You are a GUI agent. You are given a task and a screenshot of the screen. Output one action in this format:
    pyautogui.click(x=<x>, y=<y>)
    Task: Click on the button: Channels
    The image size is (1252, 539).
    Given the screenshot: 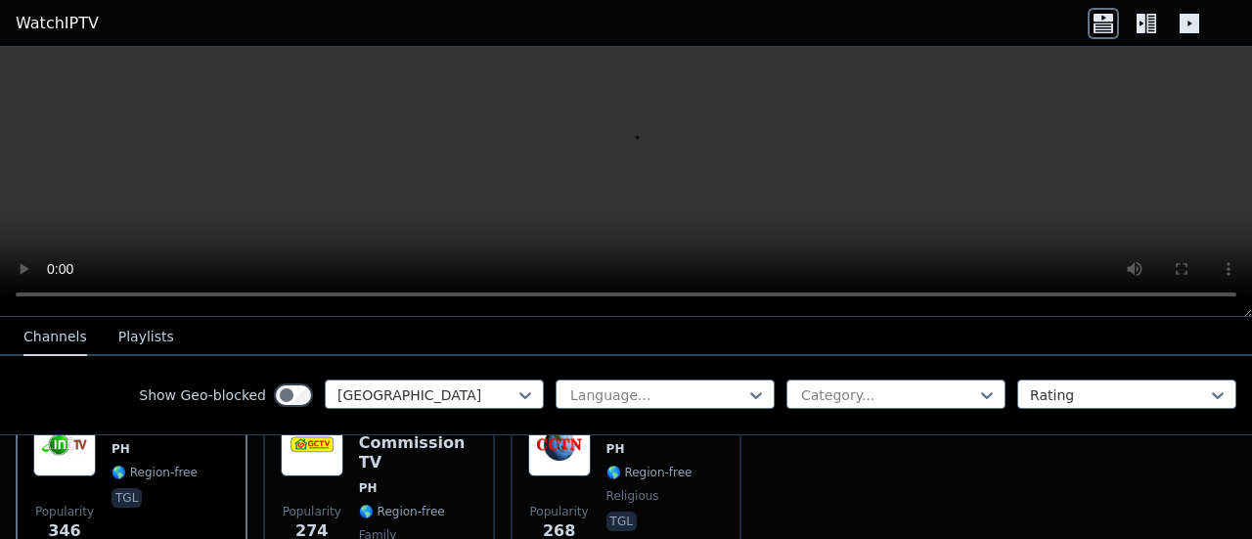 What is the action you would take?
    pyautogui.click(x=55, y=337)
    